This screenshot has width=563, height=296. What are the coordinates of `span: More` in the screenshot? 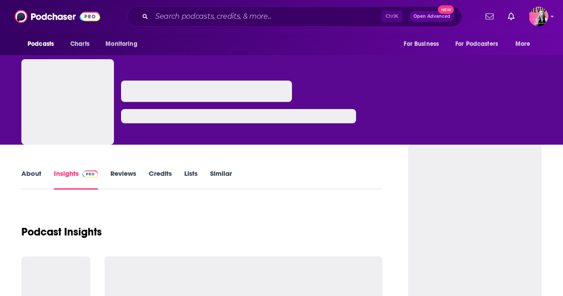 It's located at (523, 44).